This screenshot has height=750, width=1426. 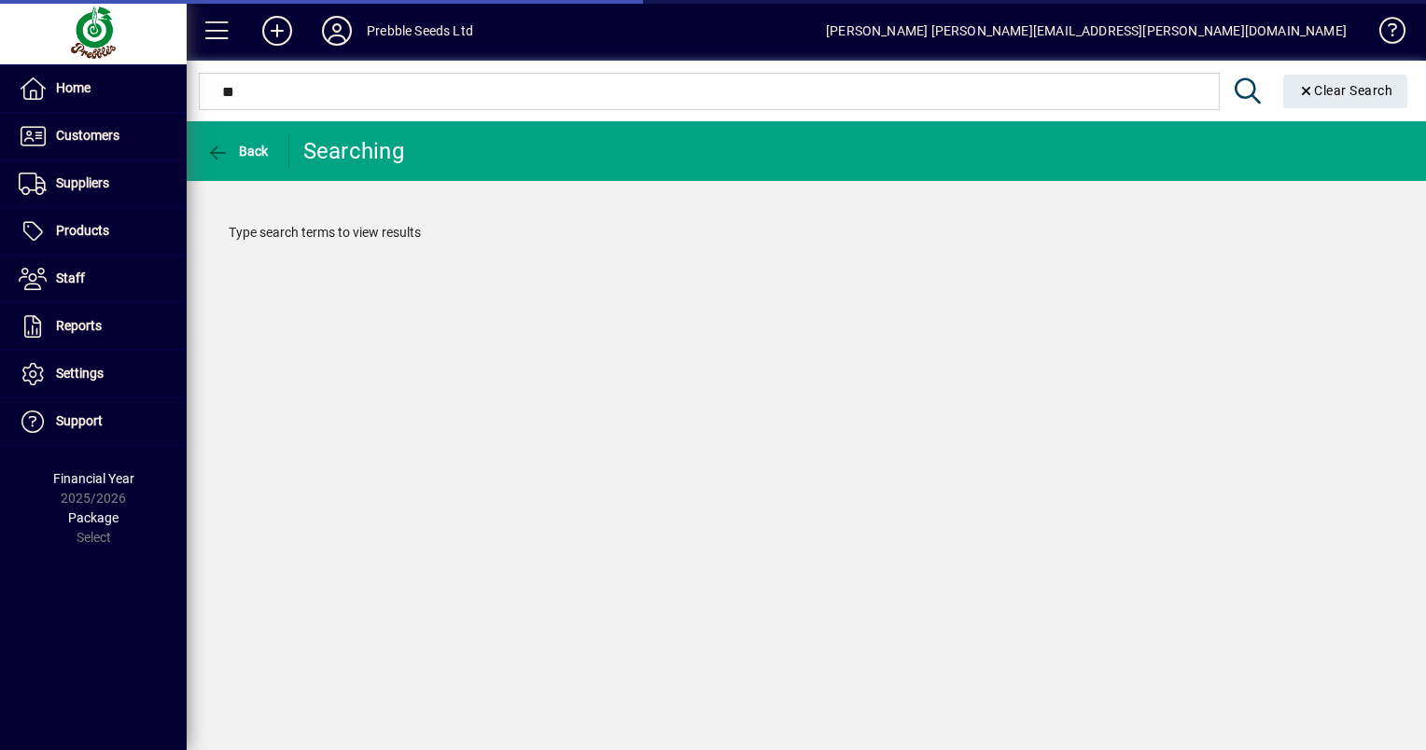 I want to click on app-page-header-button: Back, so click(x=238, y=151).